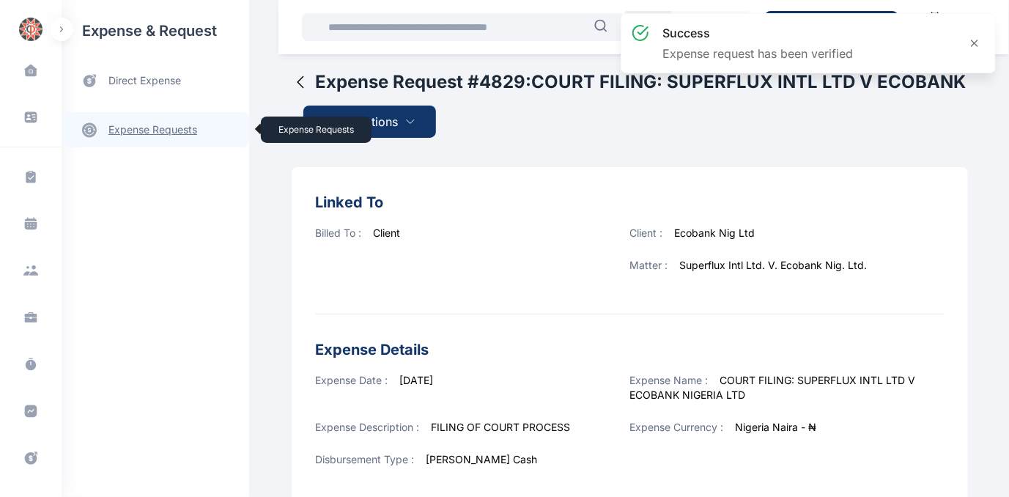  I want to click on span: FILING OF COURT PROCESS, so click(501, 427).